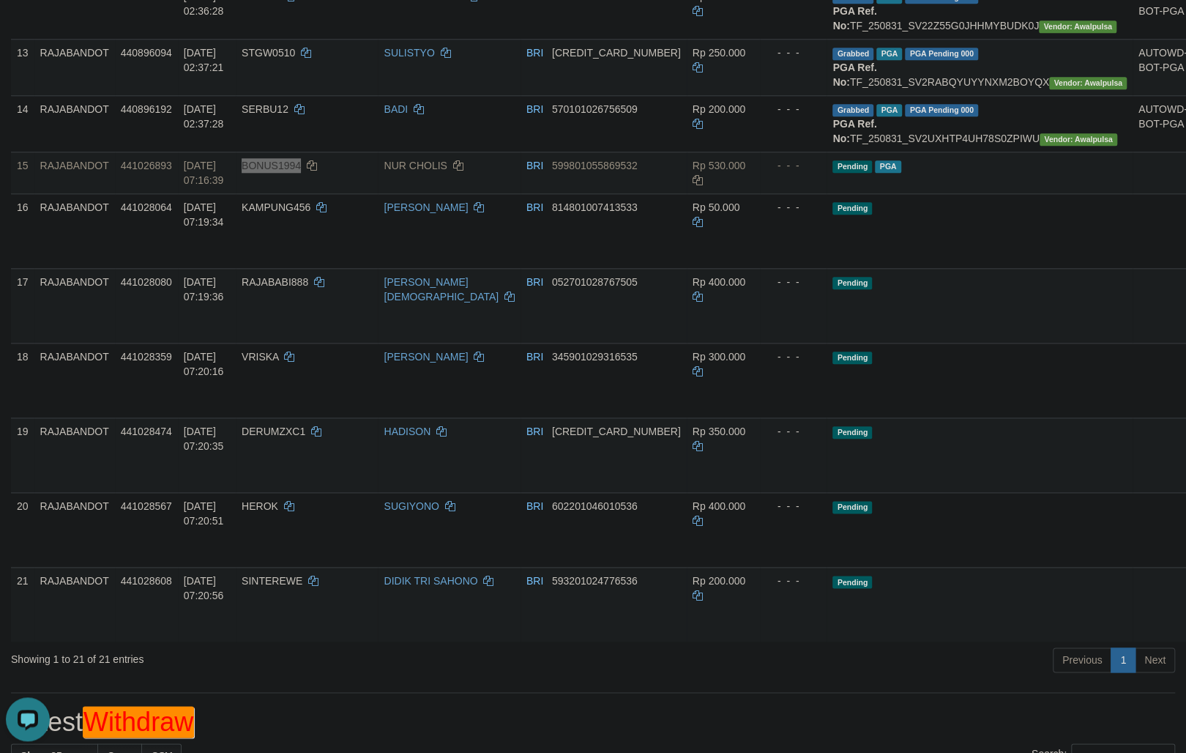  I want to click on span: 440896192, so click(146, 109).